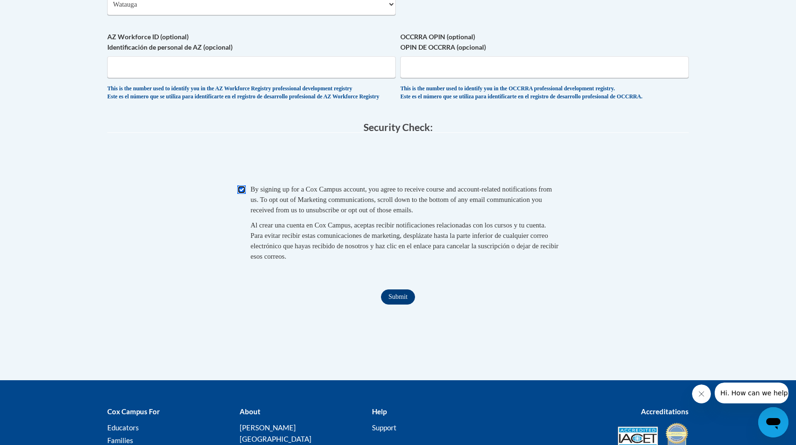 This screenshot has height=445, width=796. I want to click on div: This is the number used to identify you in the AZ Workforce Registry professional development reg..., so click(251, 93).